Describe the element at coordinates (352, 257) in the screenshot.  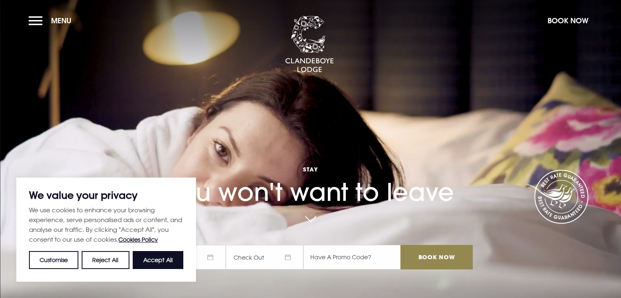
I see `input: Have A Promo Code?` at that location.